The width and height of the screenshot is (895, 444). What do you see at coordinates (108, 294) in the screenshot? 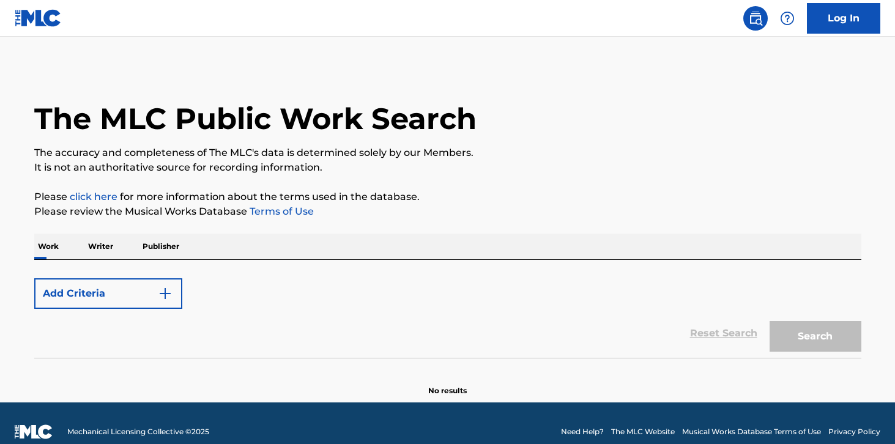
I see `button: Add Criteria` at bounding box center [108, 294].